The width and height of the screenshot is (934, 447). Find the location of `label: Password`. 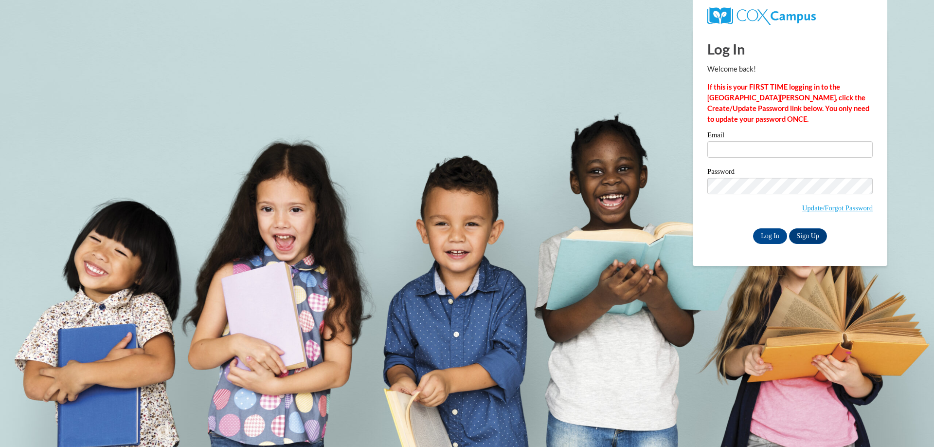

label: Password is located at coordinates (790, 173).